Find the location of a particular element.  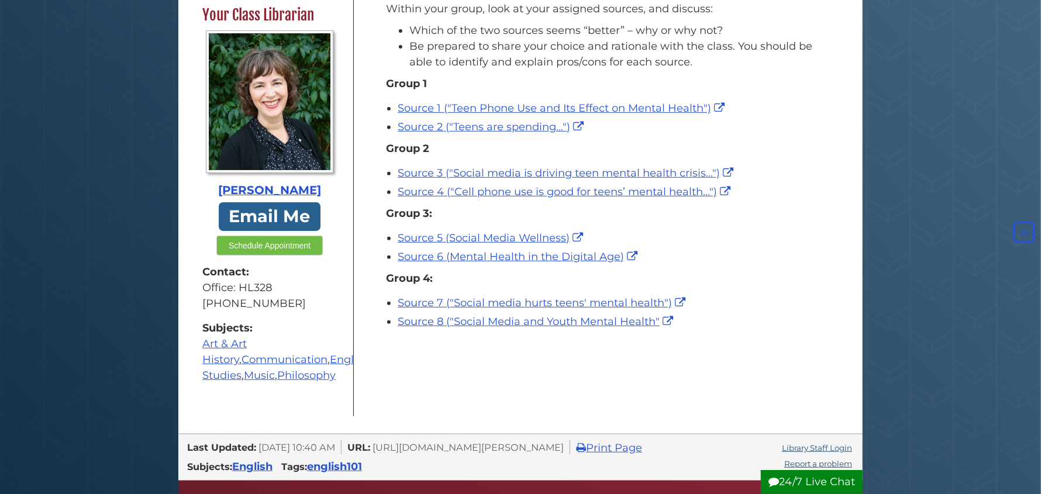

strong: Subjects: is located at coordinates (270, 328).